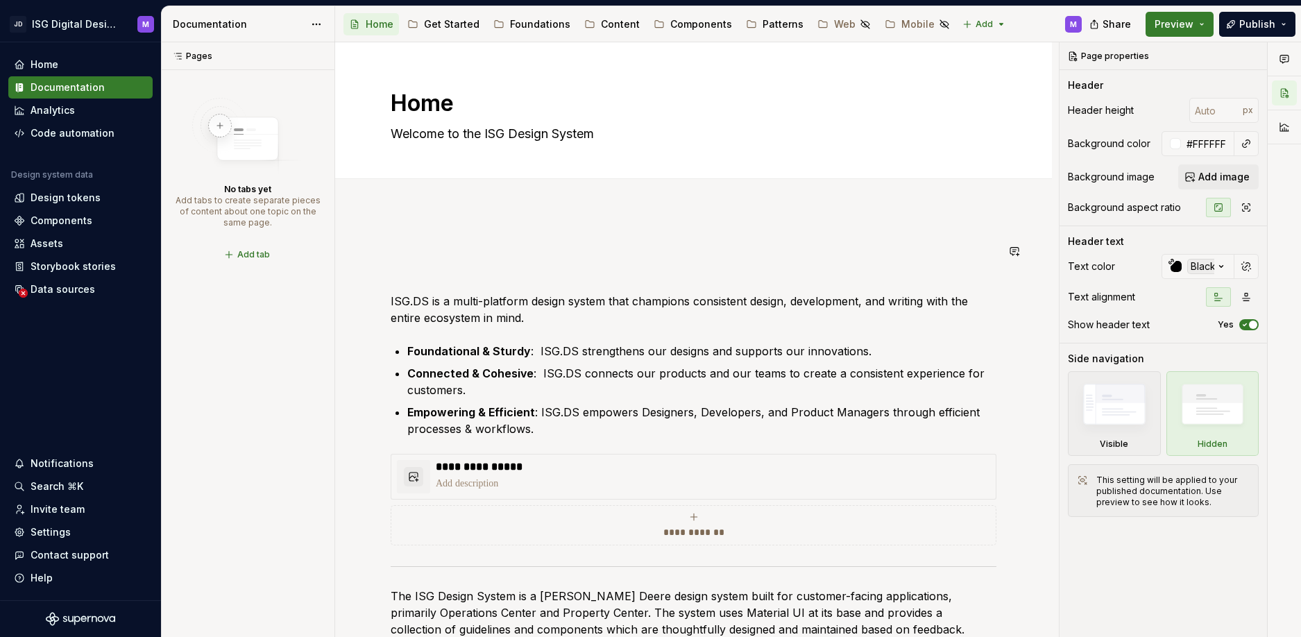 This screenshot has width=1301, height=637. Describe the element at coordinates (649, 24) in the screenshot. I see `div: Page tree` at that location.